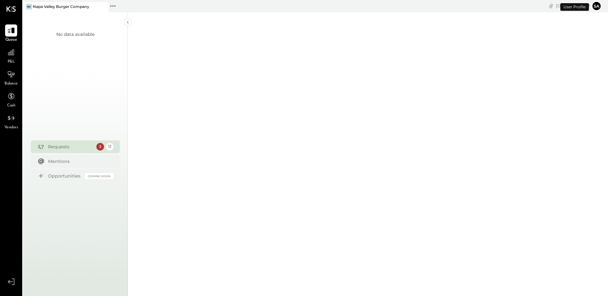  What do you see at coordinates (551, 6) in the screenshot?
I see `div: copy link` at bounding box center [551, 6].